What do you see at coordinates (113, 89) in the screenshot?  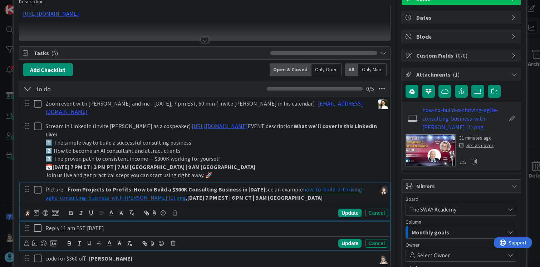 I see `input: Add Checklist...` at bounding box center [113, 89].